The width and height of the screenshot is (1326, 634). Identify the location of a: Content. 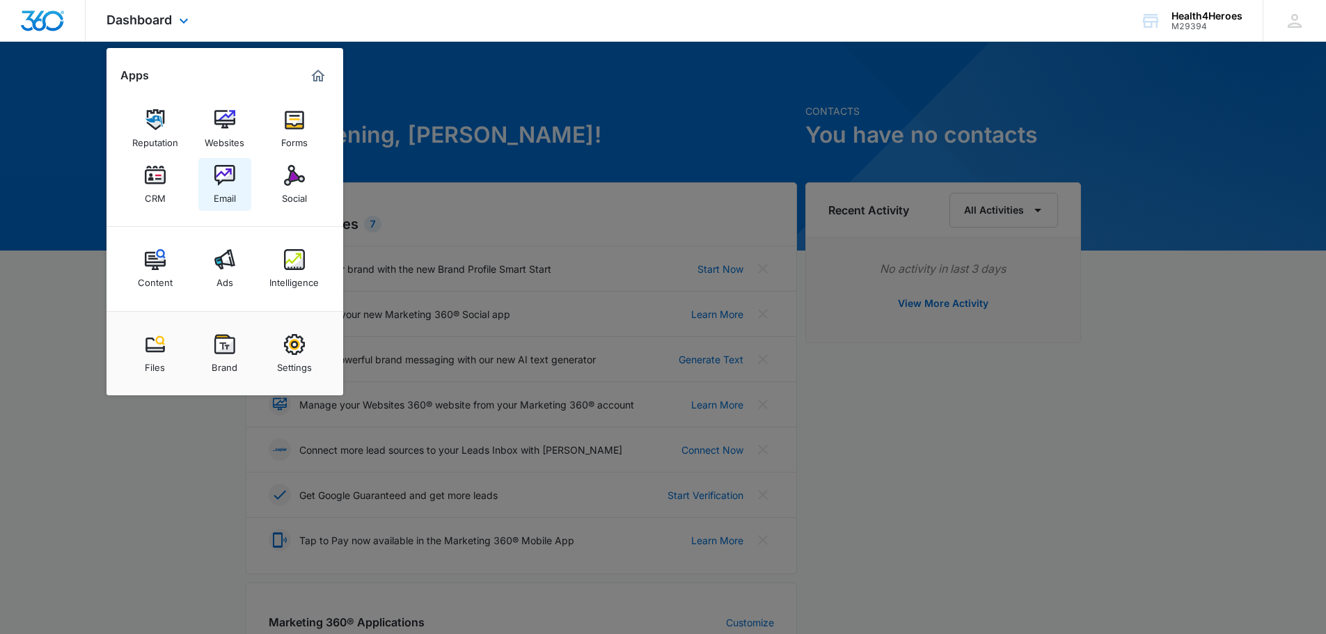
(155, 269).